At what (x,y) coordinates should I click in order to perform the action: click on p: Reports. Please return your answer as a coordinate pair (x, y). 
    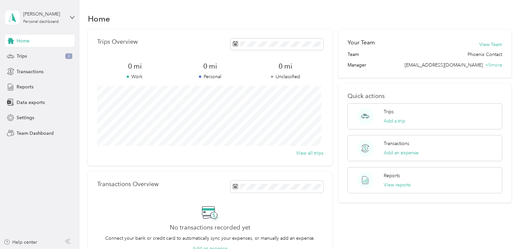
    Looking at the image, I should click on (392, 176).